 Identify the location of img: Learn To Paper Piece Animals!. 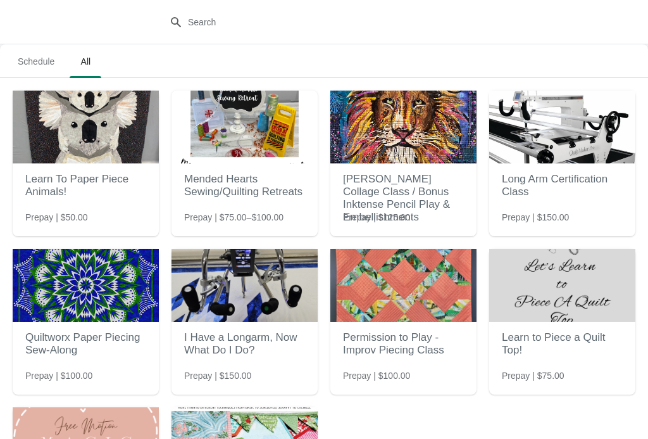
(85, 127).